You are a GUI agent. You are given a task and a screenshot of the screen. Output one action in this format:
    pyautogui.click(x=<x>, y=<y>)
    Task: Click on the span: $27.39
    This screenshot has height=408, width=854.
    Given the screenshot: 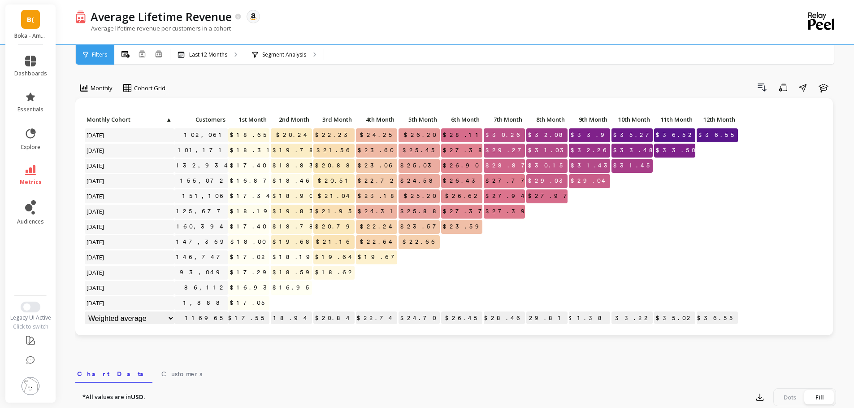 What is the action you would take?
    pyautogui.click(x=509, y=211)
    